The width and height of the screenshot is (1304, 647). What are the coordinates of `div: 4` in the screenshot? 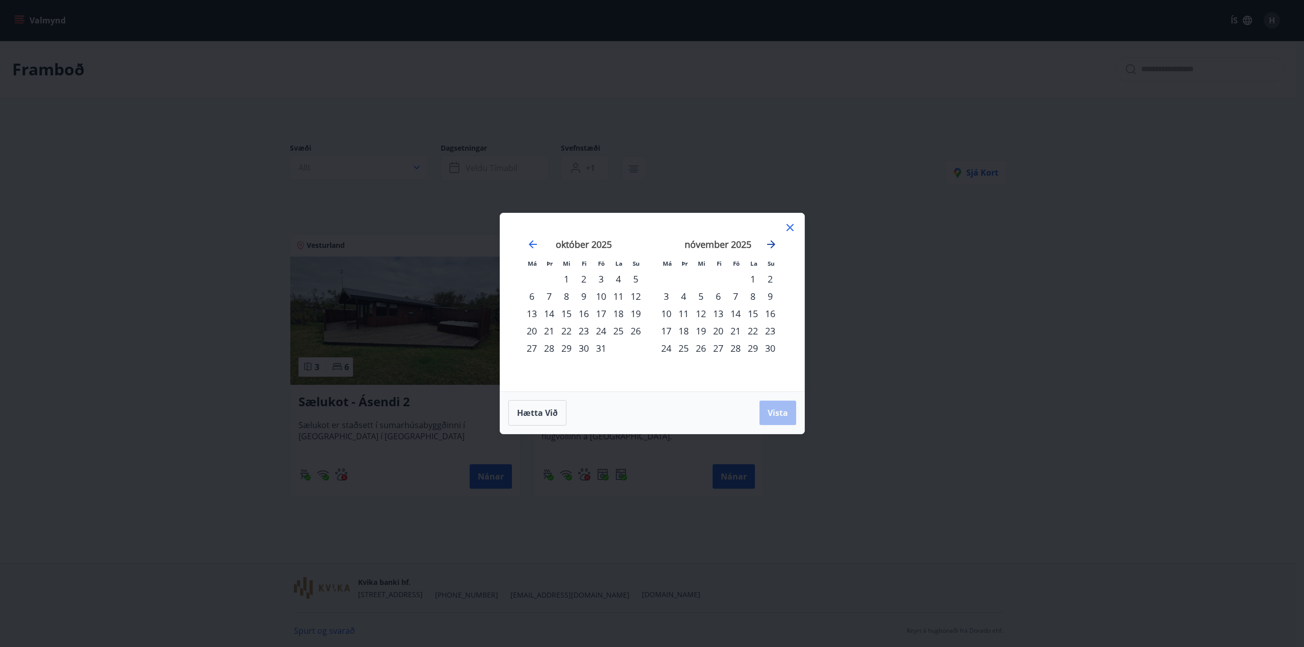 It's located at (618, 279).